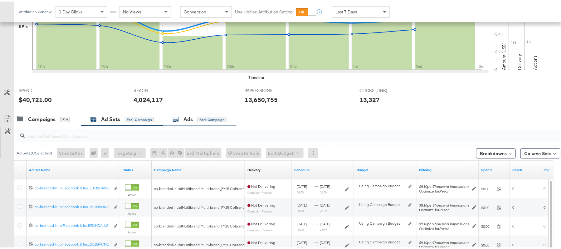 The height and width of the screenshot is (249, 561). What do you see at coordinates (504, 55) in the screenshot?
I see `text: Amount (USD)` at bounding box center [504, 55].